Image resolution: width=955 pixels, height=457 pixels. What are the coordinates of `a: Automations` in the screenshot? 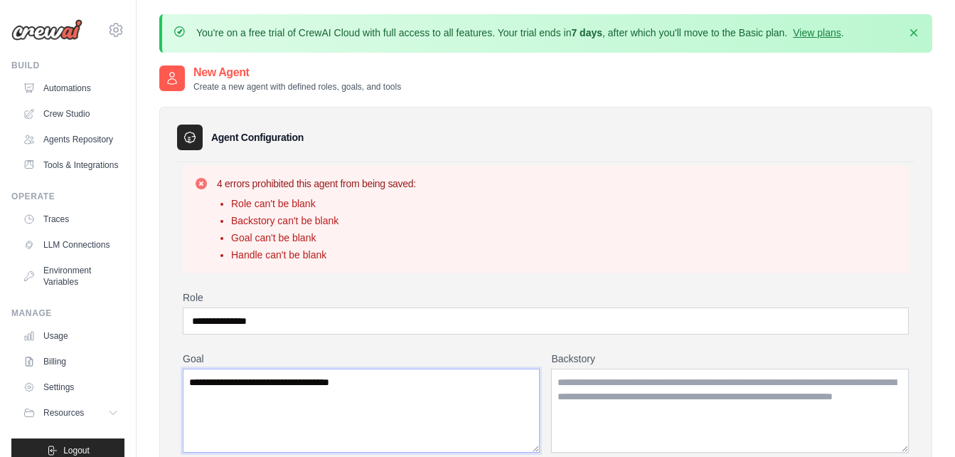 It's located at (70, 88).